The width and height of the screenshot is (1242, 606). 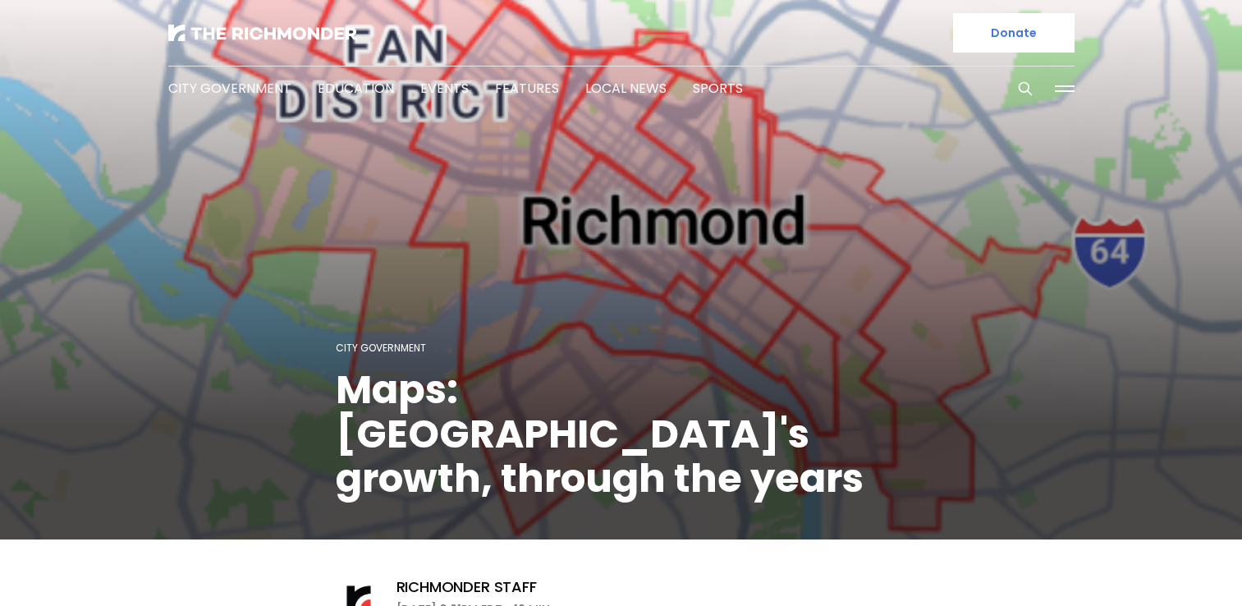 I want to click on a: Donate, so click(x=1014, y=33).